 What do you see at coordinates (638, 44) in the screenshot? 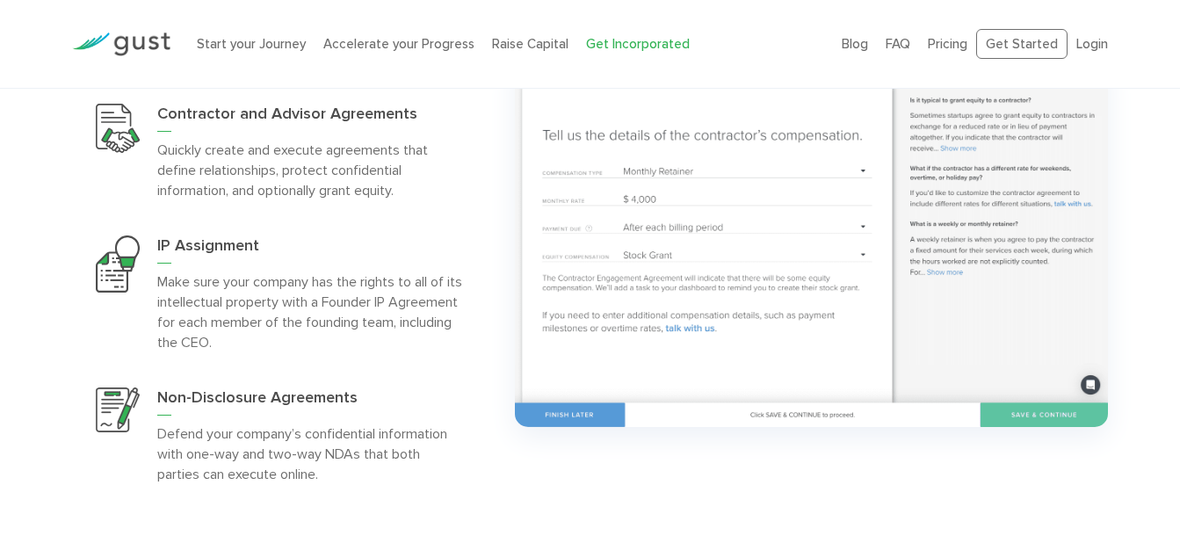
I see `a: Get Incorporated` at bounding box center [638, 44].